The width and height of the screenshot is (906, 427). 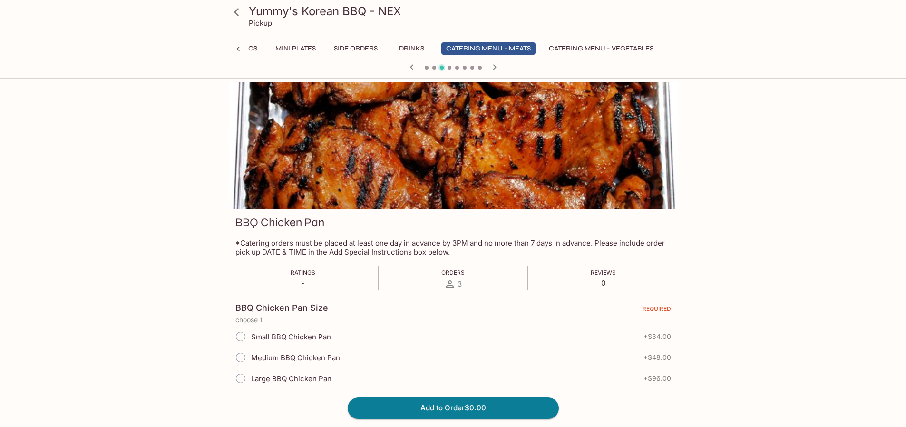 What do you see at coordinates (603, 272) in the screenshot?
I see `span: Reviews` at bounding box center [603, 272].